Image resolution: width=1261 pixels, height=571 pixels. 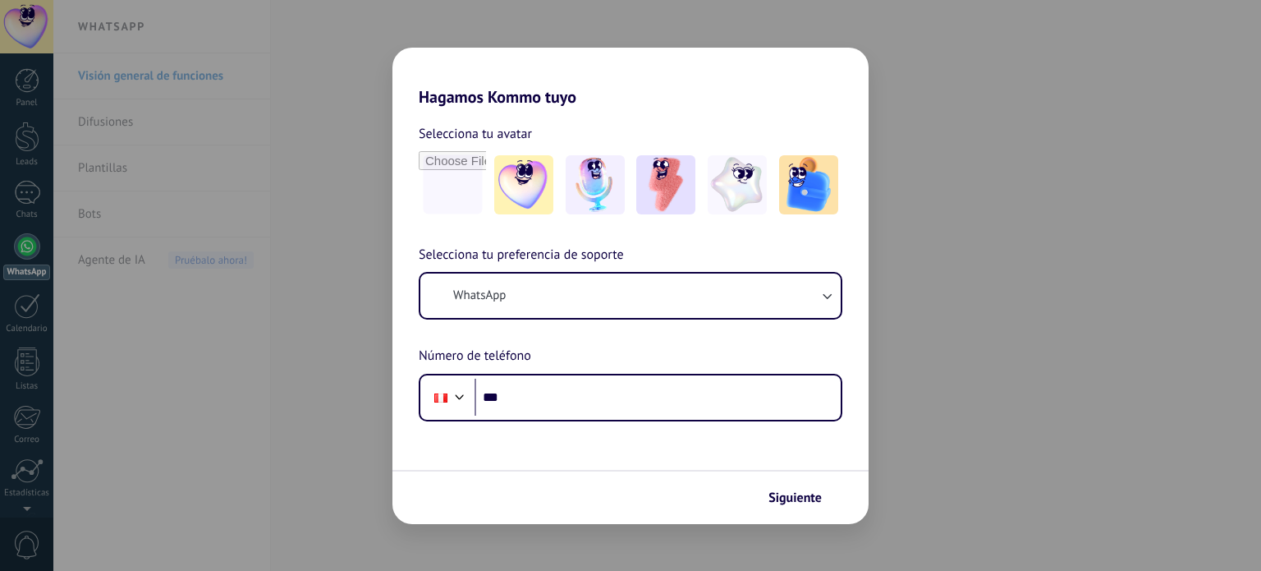 I want to click on span: Siguiente, so click(x=795, y=498).